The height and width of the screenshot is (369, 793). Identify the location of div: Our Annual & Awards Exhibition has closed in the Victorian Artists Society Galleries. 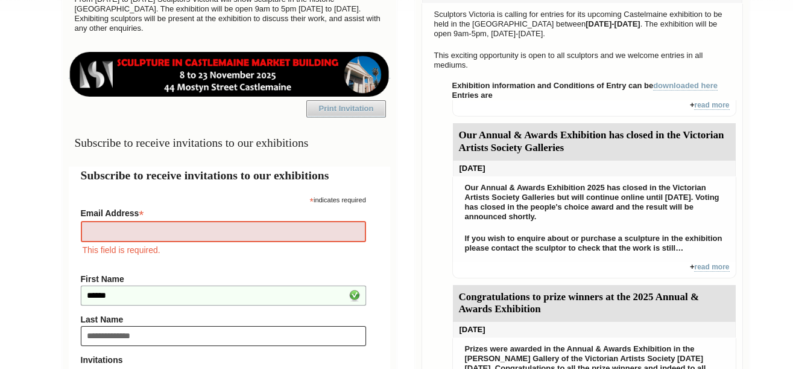
(594, 142).